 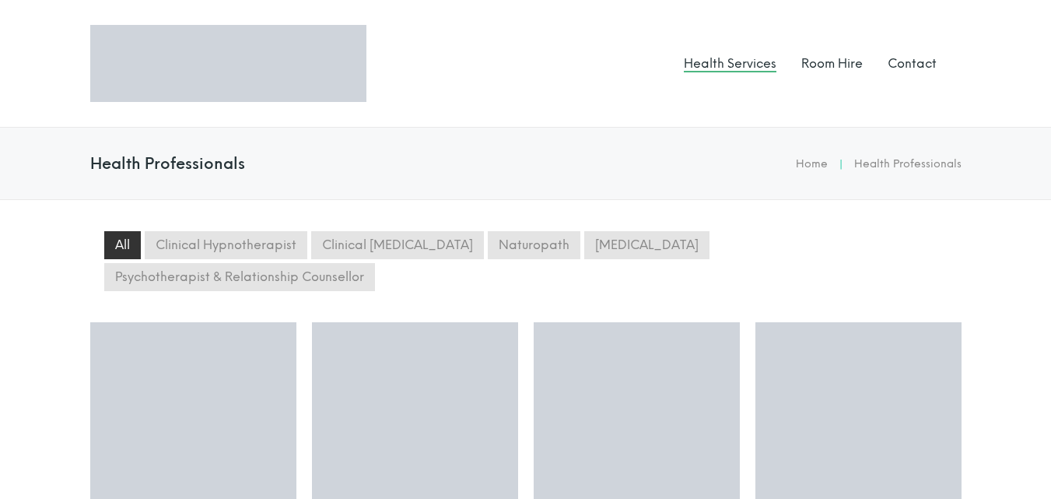 I want to click on a: Contact, so click(x=912, y=63).